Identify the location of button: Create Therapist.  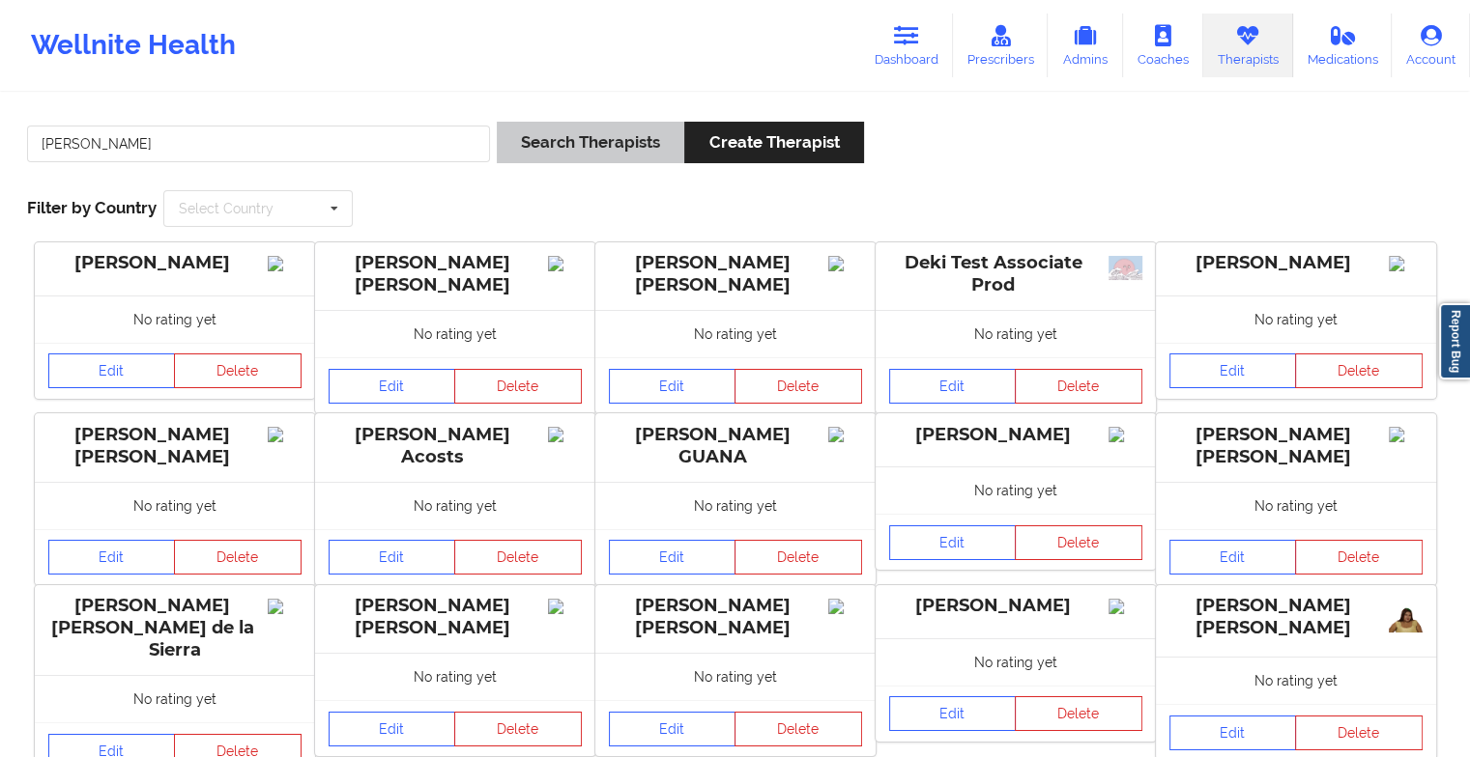
(773, 142).